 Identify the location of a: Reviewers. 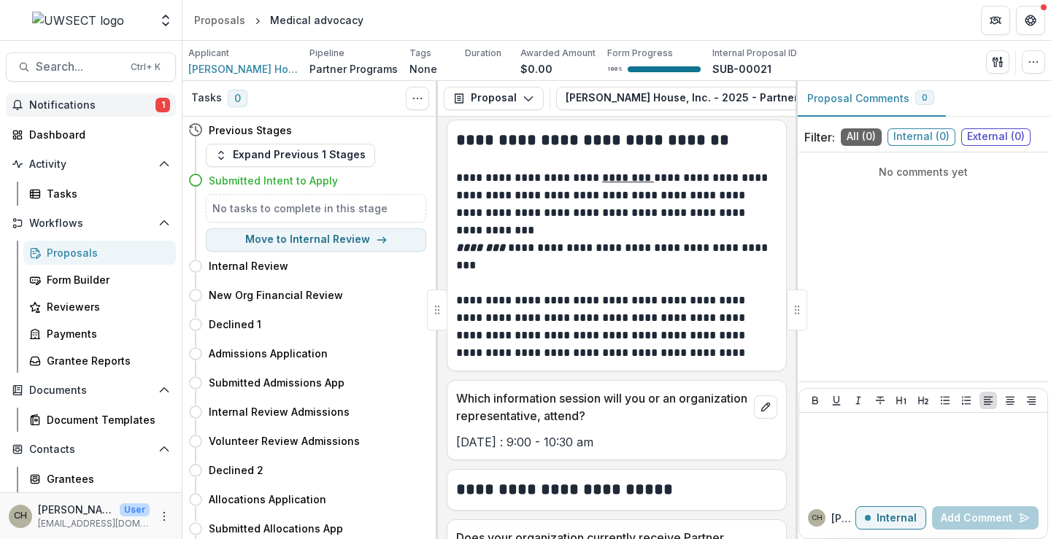
(99, 306).